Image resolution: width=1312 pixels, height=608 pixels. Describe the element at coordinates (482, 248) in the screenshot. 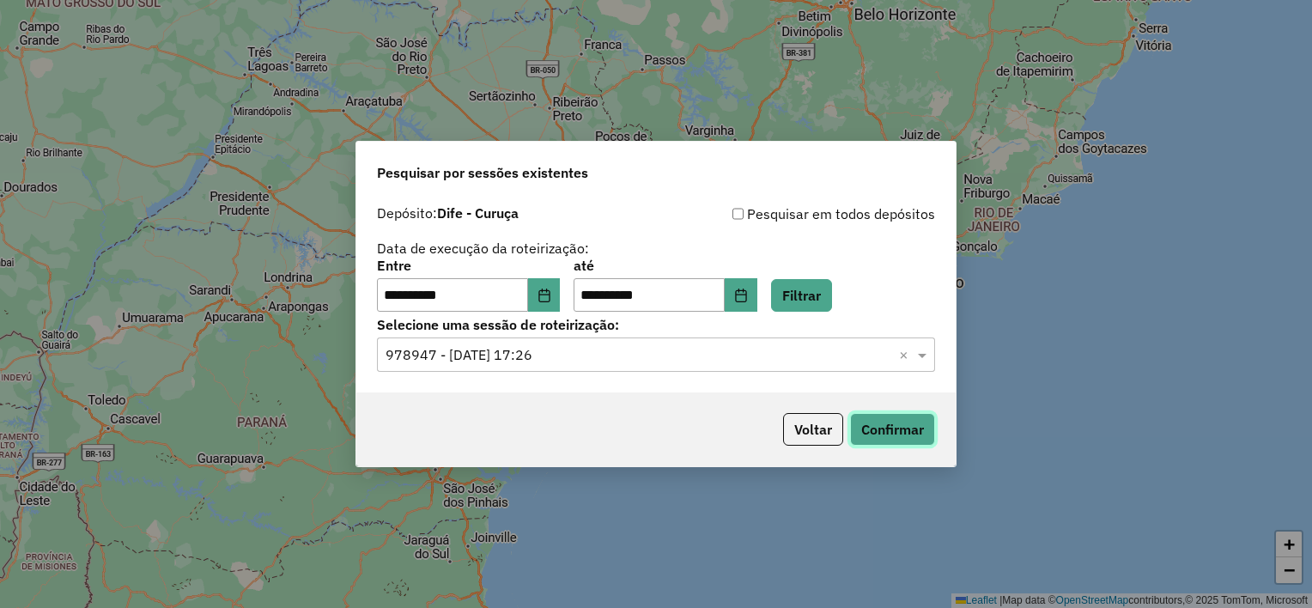

I see `label: Data de execução da roteirização:` at that location.